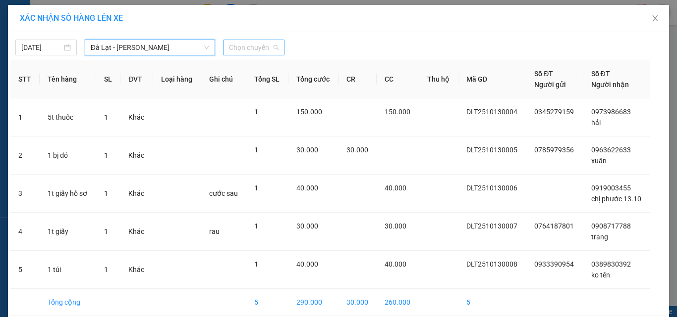 The image size is (677, 317). I want to click on input: 13/10/2025, so click(42, 48).